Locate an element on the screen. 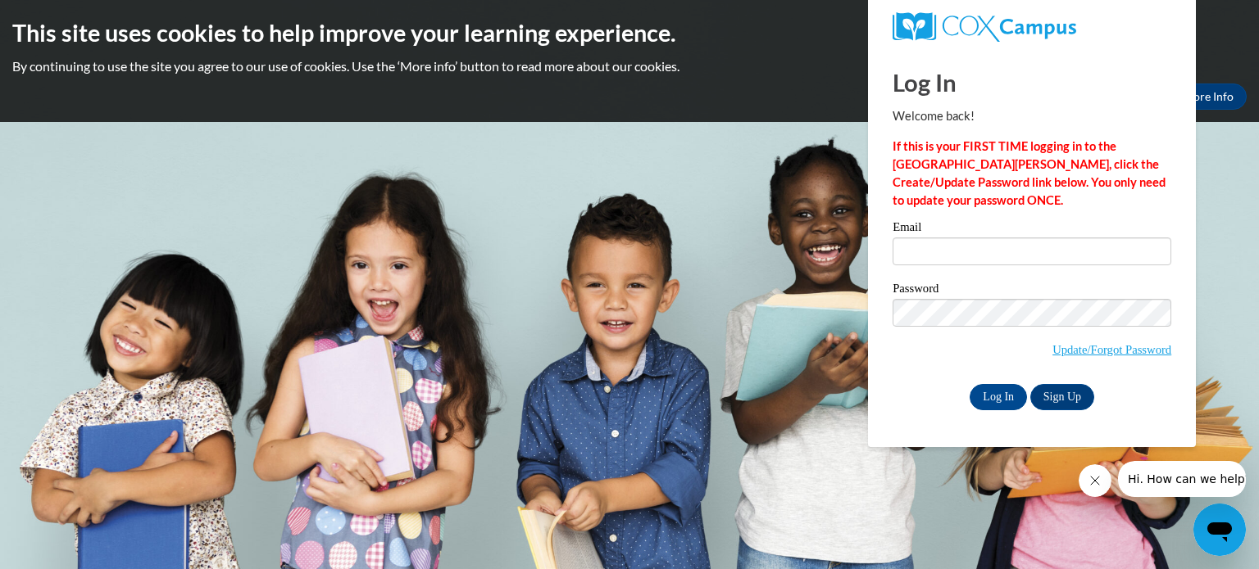 This screenshot has height=569, width=1259. label: Password is located at coordinates (1032, 291).